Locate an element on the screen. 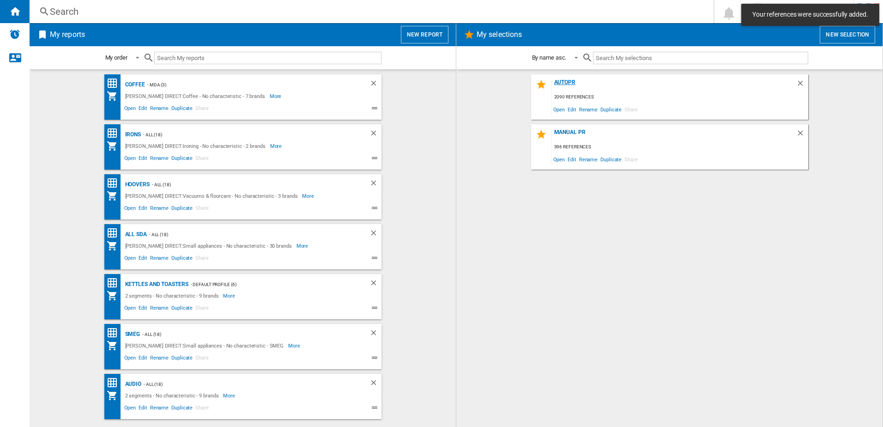  div: Audio is located at coordinates (132, 384).